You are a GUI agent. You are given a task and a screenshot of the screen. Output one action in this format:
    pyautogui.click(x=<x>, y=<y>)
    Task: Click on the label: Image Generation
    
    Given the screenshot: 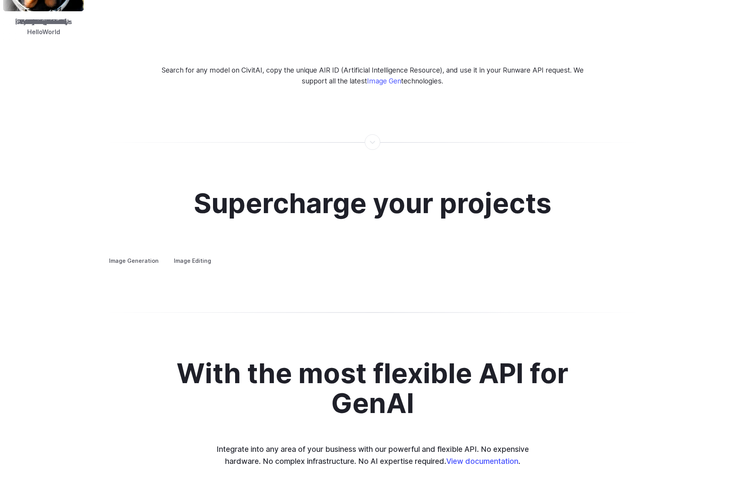 What is the action you would take?
    pyautogui.click(x=134, y=260)
    